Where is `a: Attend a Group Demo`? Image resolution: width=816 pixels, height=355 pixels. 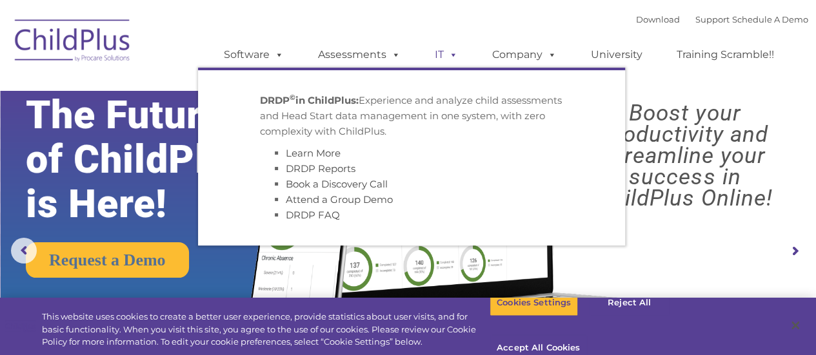 a: Attend a Group Demo is located at coordinates (339, 199).